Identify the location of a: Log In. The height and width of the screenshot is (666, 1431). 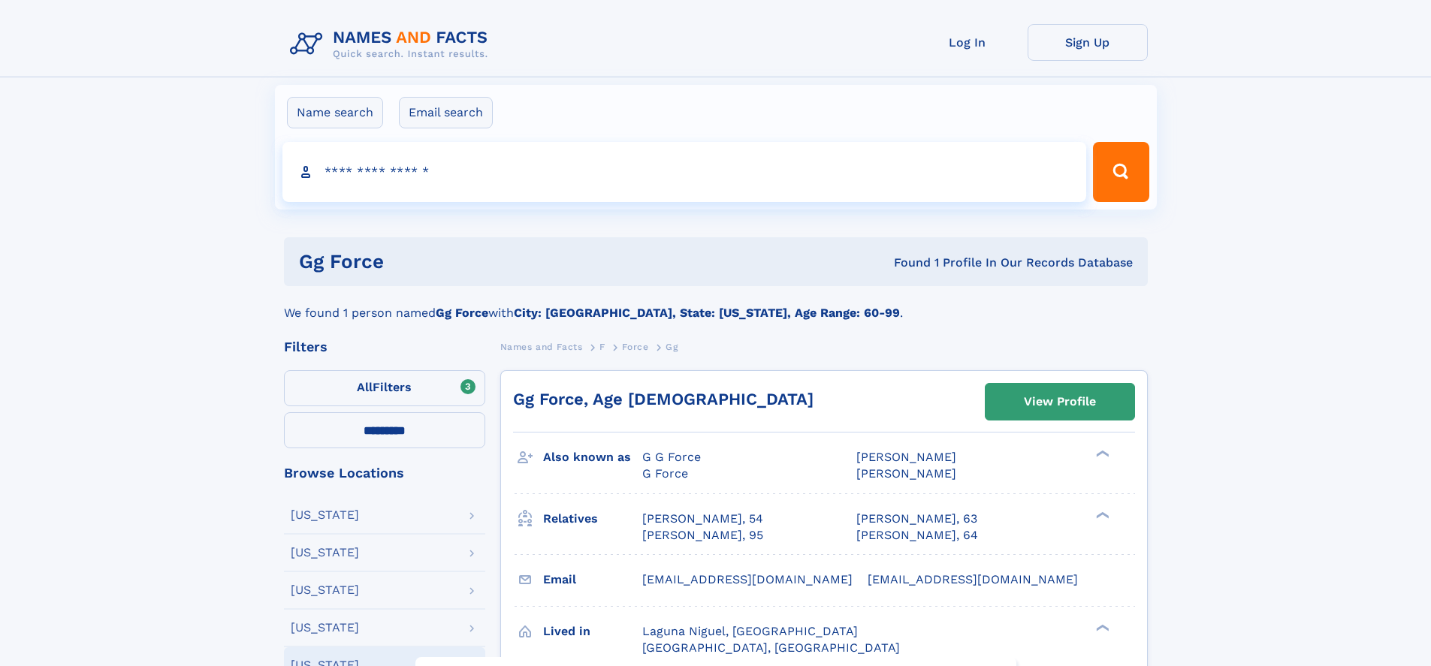
(968, 42).